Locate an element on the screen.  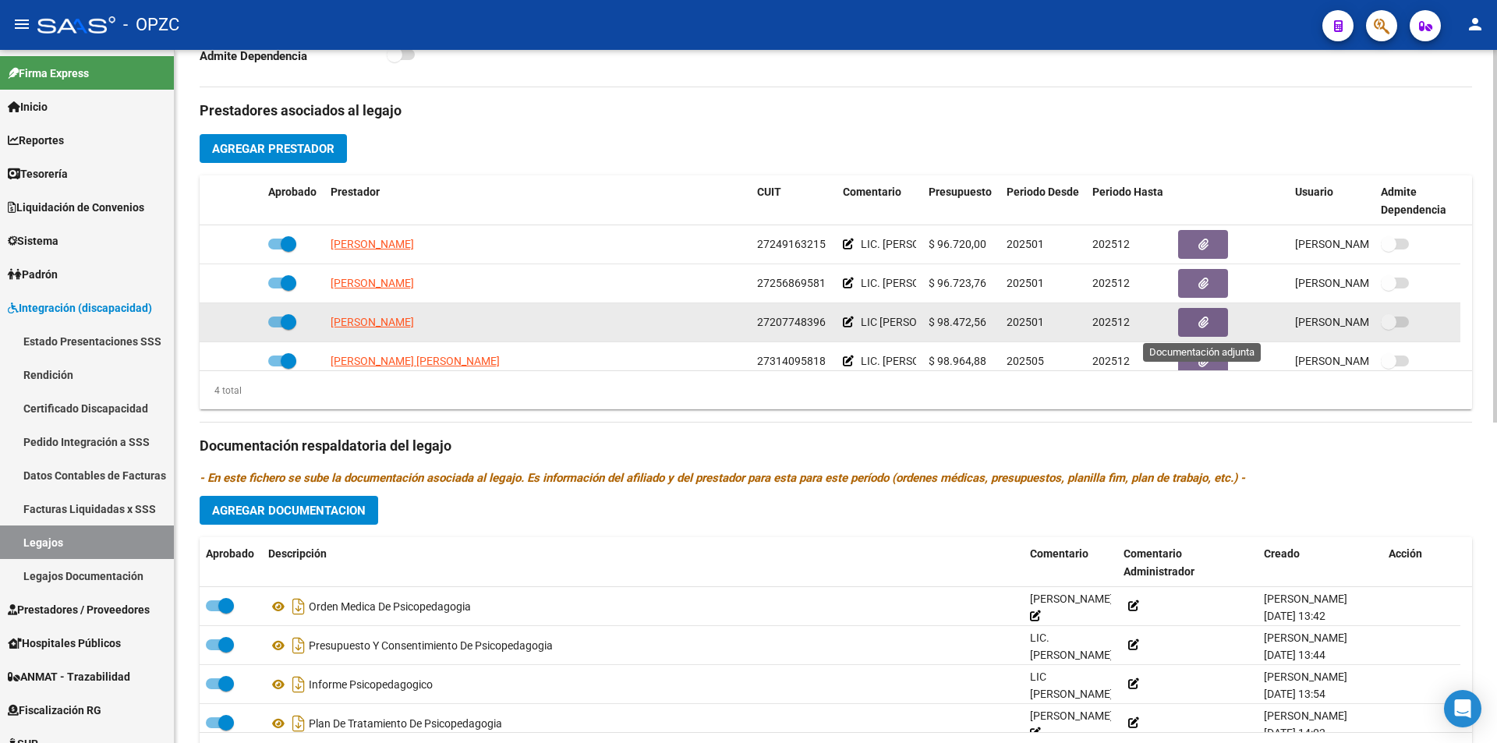
span: Agregar Documentacion is located at coordinates (288, 511).